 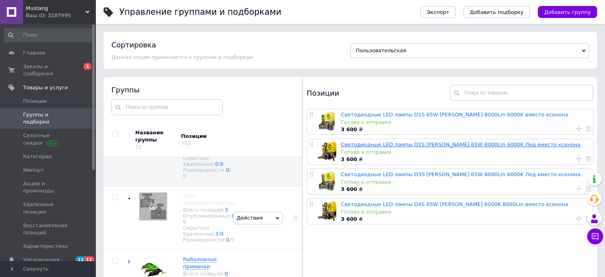 What do you see at coordinates (41, 259) in the screenshot?
I see `span: Уведомления` at bounding box center [41, 259].